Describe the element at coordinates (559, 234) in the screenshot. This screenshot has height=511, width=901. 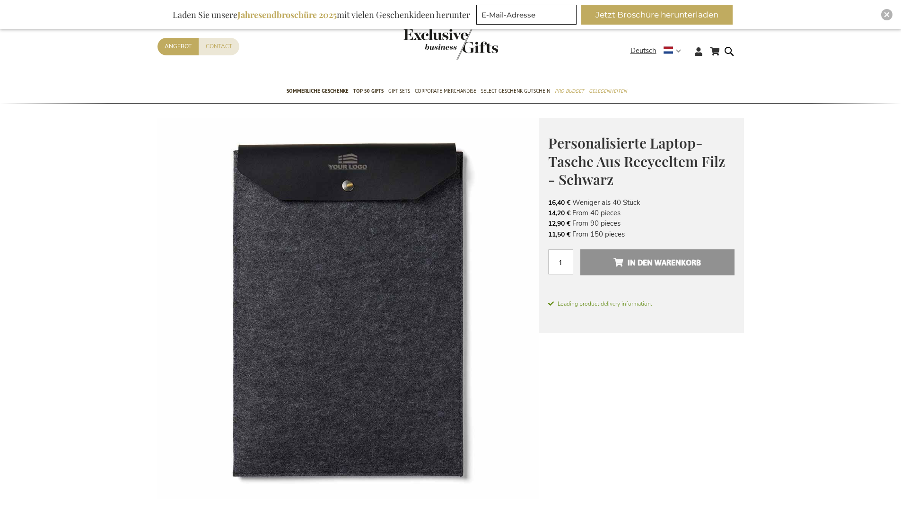
I see `span: 11,50 €` at that location.